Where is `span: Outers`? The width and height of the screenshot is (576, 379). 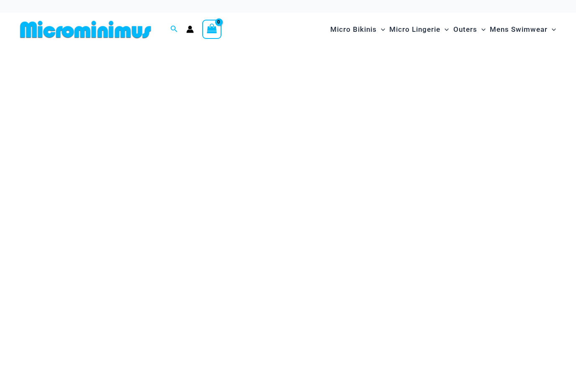
span: Outers is located at coordinates (465, 29).